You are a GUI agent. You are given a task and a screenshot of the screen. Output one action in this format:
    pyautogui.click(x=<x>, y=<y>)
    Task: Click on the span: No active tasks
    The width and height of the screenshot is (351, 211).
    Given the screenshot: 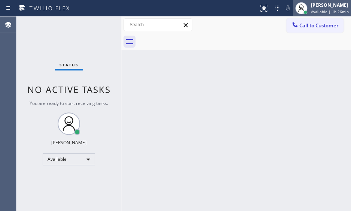 What is the action you would take?
    pyautogui.click(x=69, y=89)
    